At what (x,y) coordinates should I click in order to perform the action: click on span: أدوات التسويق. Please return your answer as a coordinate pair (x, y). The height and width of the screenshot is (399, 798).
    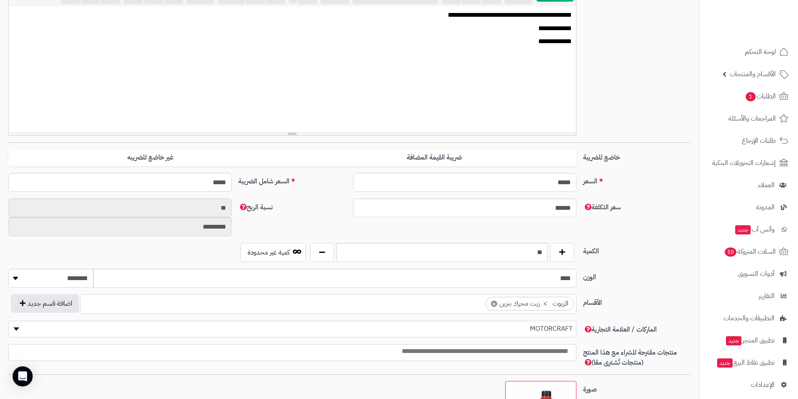
    Looking at the image, I should click on (756, 274).